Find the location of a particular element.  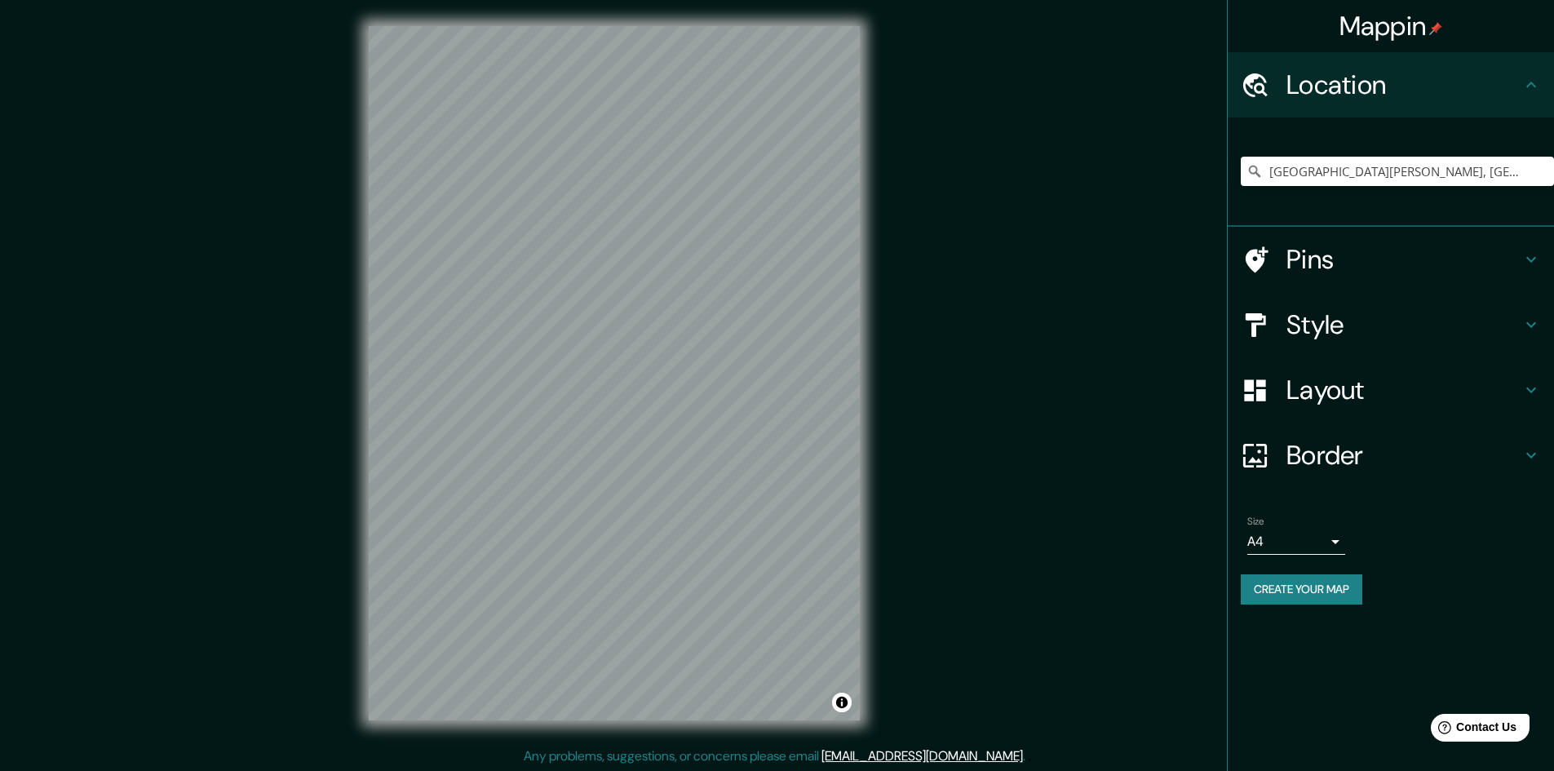

h4: Layout is located at coordinates (1404, 390).